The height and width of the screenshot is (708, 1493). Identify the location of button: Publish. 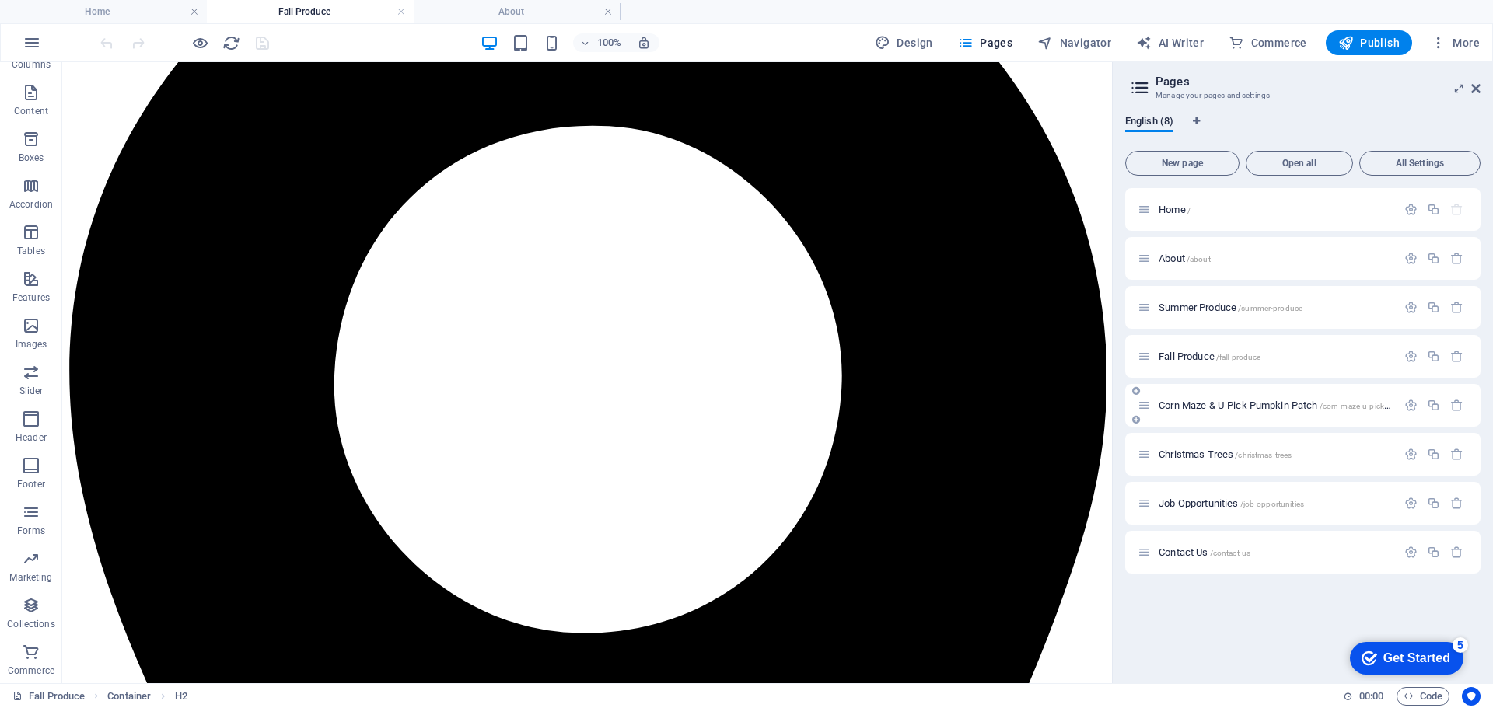
(1368, 43).